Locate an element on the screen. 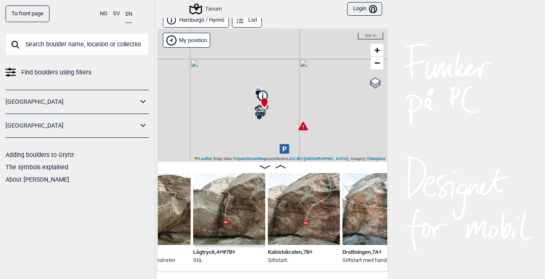  button: NO is located at coordinates (104, 14).